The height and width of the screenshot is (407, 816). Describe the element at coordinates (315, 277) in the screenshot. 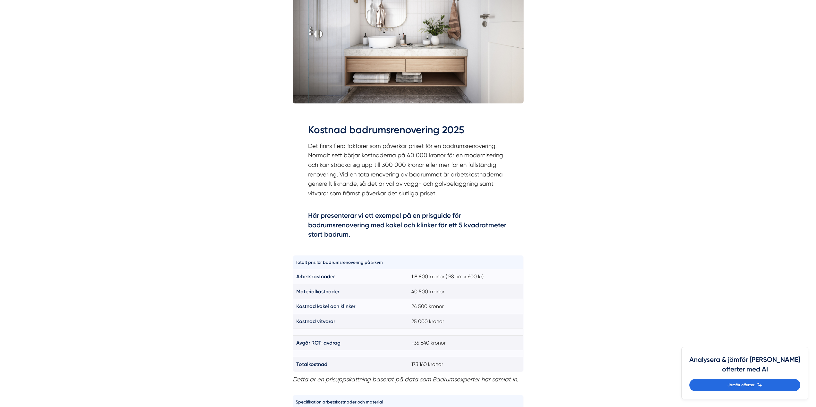

I see `strong: Arbetskostnader` at that location.